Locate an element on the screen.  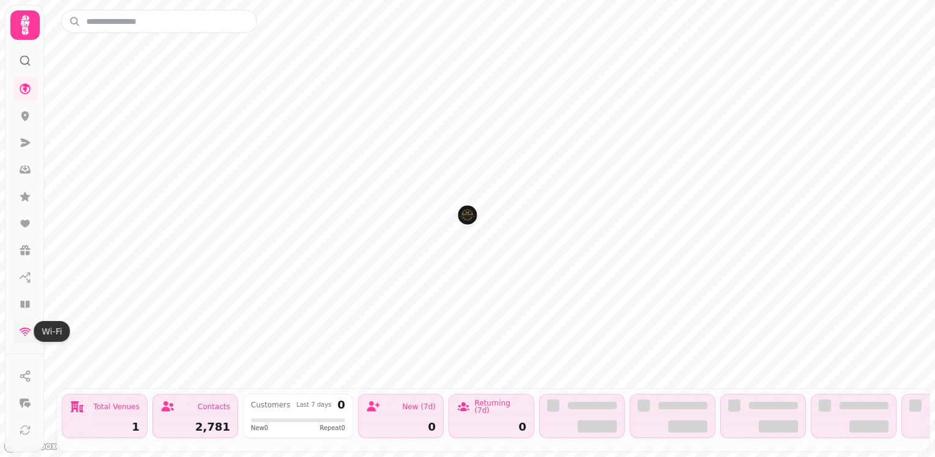
div: Last 7 days is located at coordinates (313, 405).